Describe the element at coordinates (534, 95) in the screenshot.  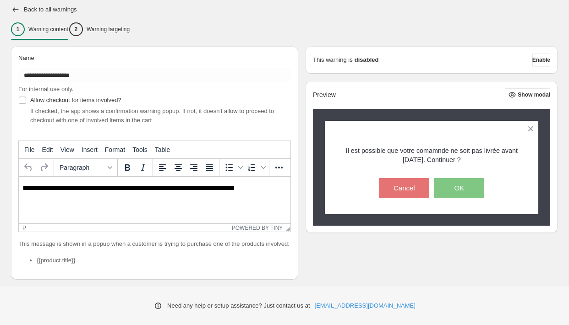
I see `span: Show modal` at that location.